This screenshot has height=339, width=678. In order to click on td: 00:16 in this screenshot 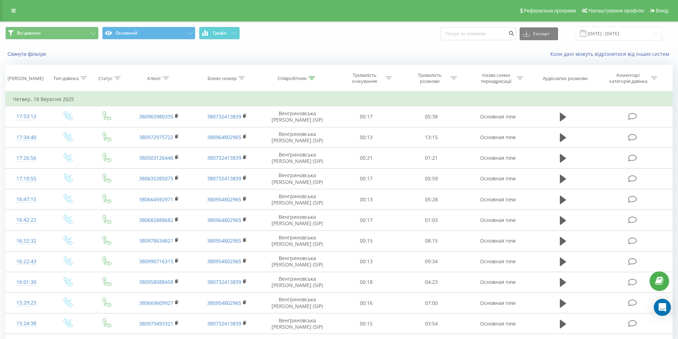, I will do `click(366, 303)`.